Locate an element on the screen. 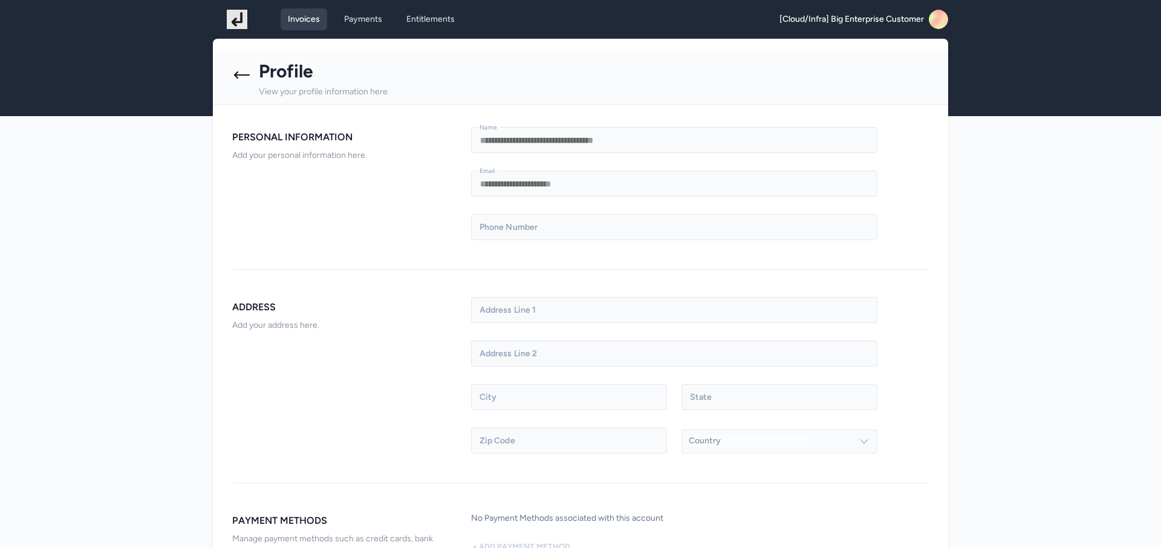 The image size is (1161, 548). p: View your profile information here. is located at coordinates (324, 92).